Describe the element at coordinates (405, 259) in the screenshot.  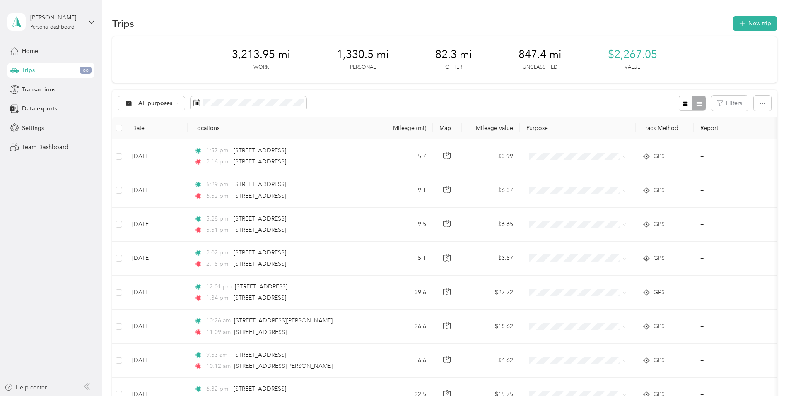
I see `td: 5.1` at that location.